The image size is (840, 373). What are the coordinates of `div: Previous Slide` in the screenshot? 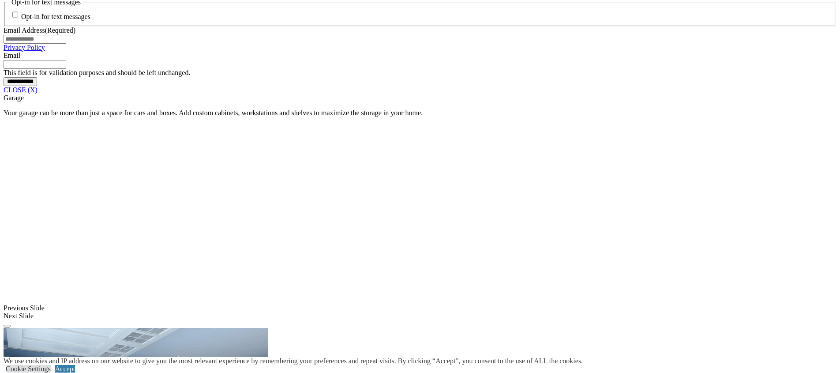 It's located at (420, 308).